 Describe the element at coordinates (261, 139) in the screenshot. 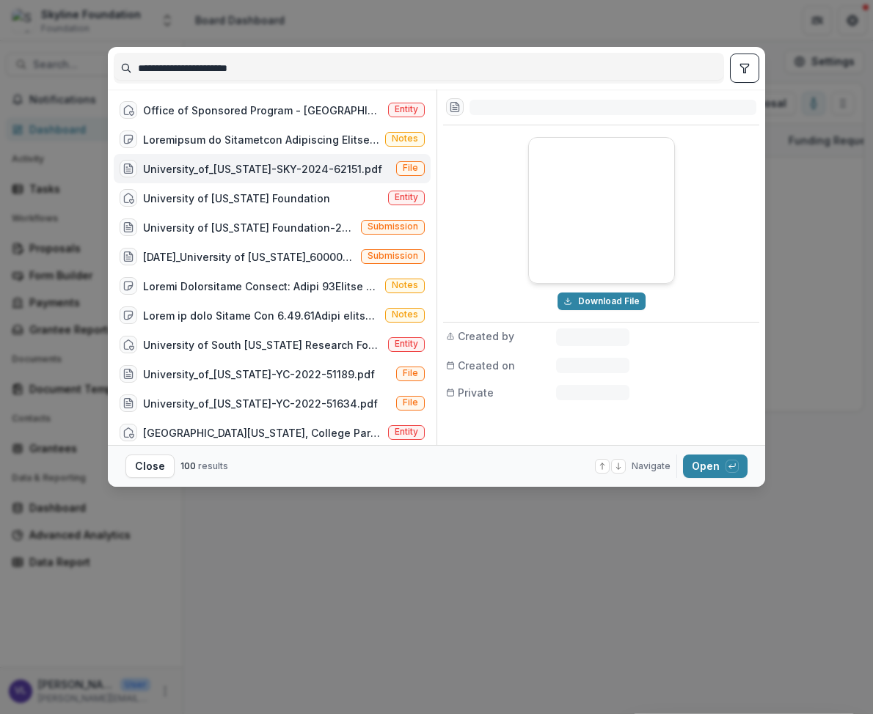

I see `div: Loremipsum do Sitametcon Adipiscing Elitse 8547 Doeiusmo Tempor (incididun ut Labor)Etdolorema al...` at that location.